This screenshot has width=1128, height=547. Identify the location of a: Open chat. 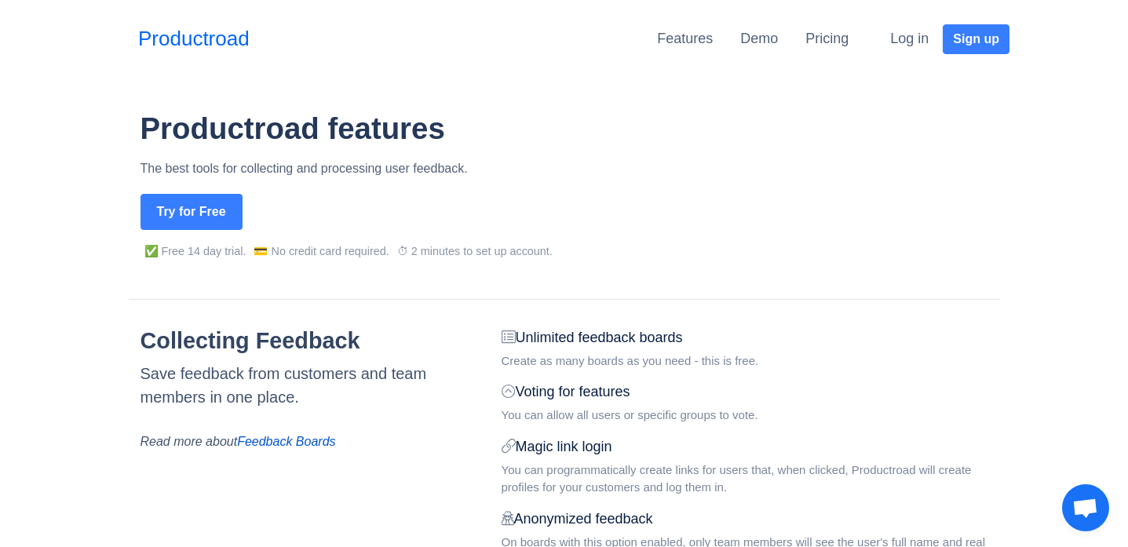
(1086, 508).